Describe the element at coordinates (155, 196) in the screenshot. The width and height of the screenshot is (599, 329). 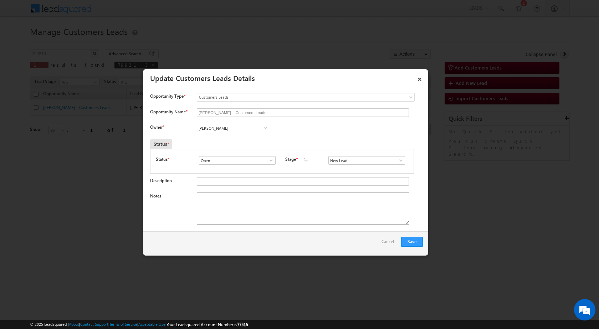
I see `label: Notes` at that location.